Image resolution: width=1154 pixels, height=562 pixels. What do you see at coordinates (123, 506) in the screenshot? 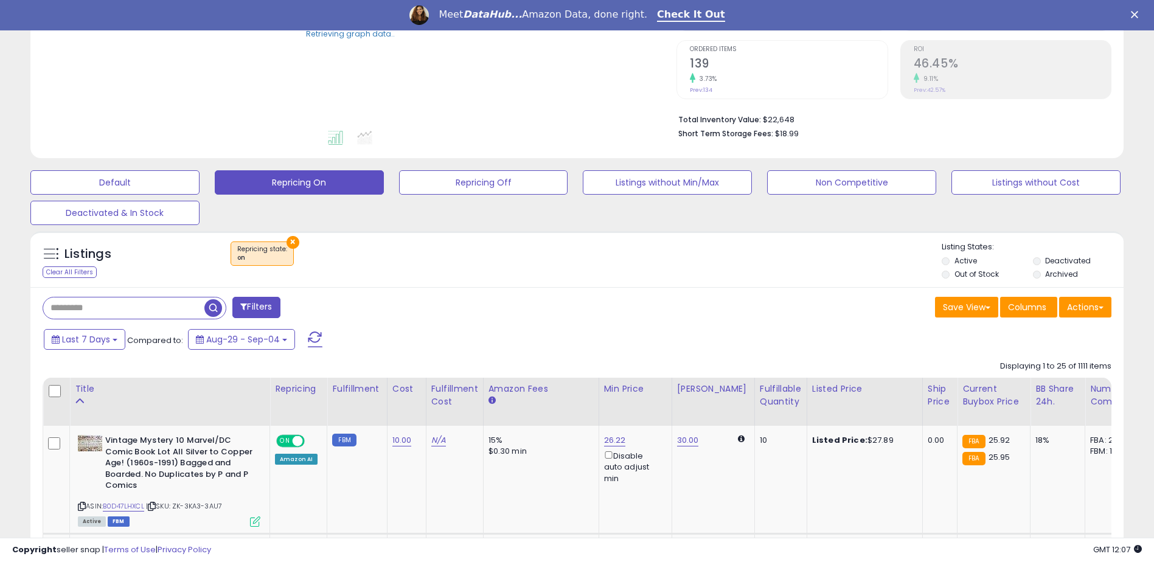
I see `a: B0D47LHXCL` at bounding box center [123, 506].